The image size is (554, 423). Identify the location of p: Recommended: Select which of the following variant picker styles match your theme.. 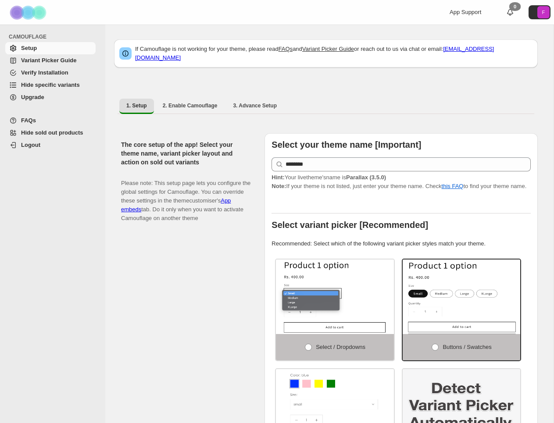
(401, 244).